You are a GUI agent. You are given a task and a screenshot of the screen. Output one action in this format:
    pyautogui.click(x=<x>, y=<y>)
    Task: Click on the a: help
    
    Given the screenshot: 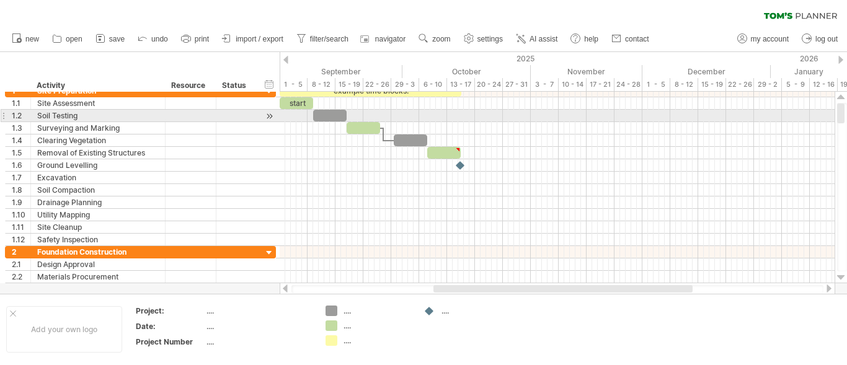 What is the action you would take?
    pyautogui.click(x=584, y=39)
    